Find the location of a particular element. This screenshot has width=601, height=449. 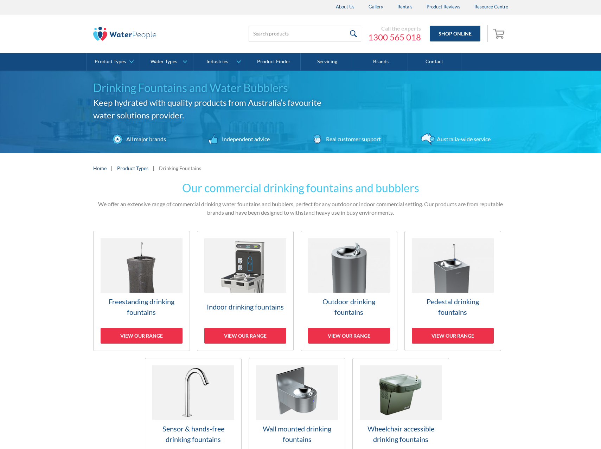

a: Contact is located at coordinates (435, 62).